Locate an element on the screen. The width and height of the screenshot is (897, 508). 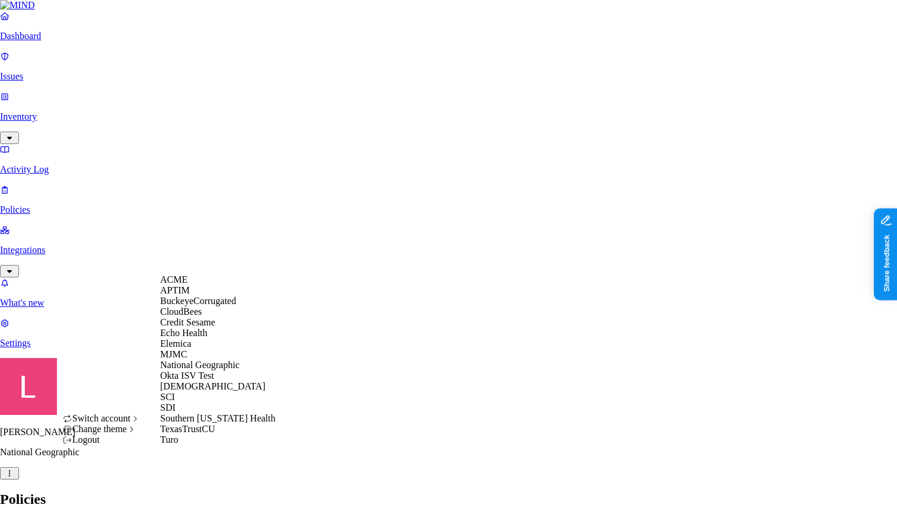
span: National Geographic is located at coordinates (200, 365).